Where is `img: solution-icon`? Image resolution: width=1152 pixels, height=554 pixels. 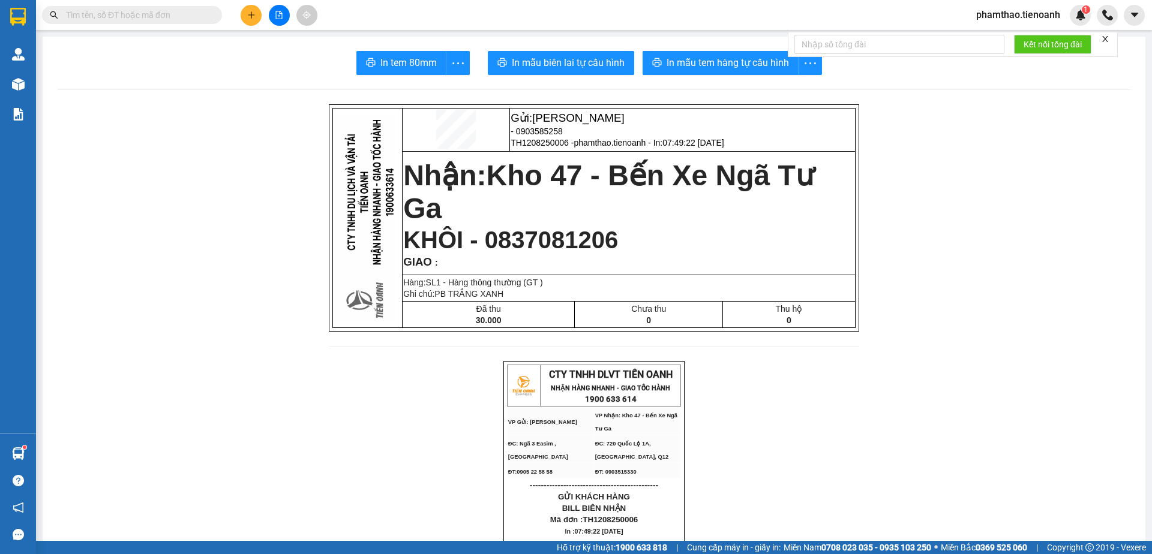 img: solution-icon is located at coordinates (18, 114).